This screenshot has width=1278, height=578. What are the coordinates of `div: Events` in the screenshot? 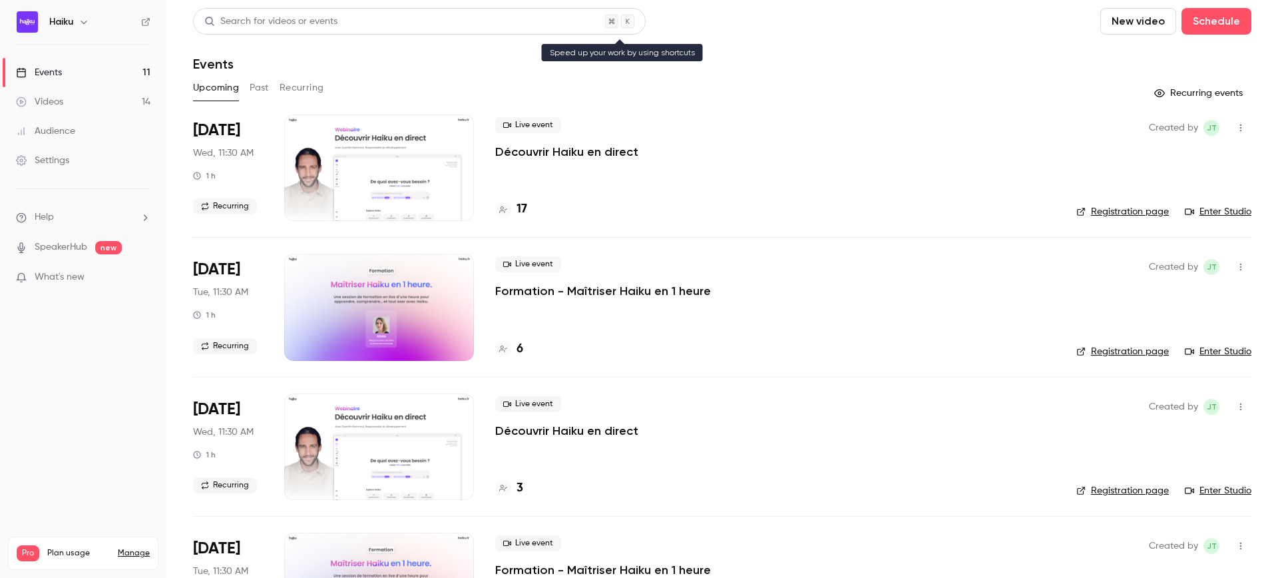 It's located at (39, 73).